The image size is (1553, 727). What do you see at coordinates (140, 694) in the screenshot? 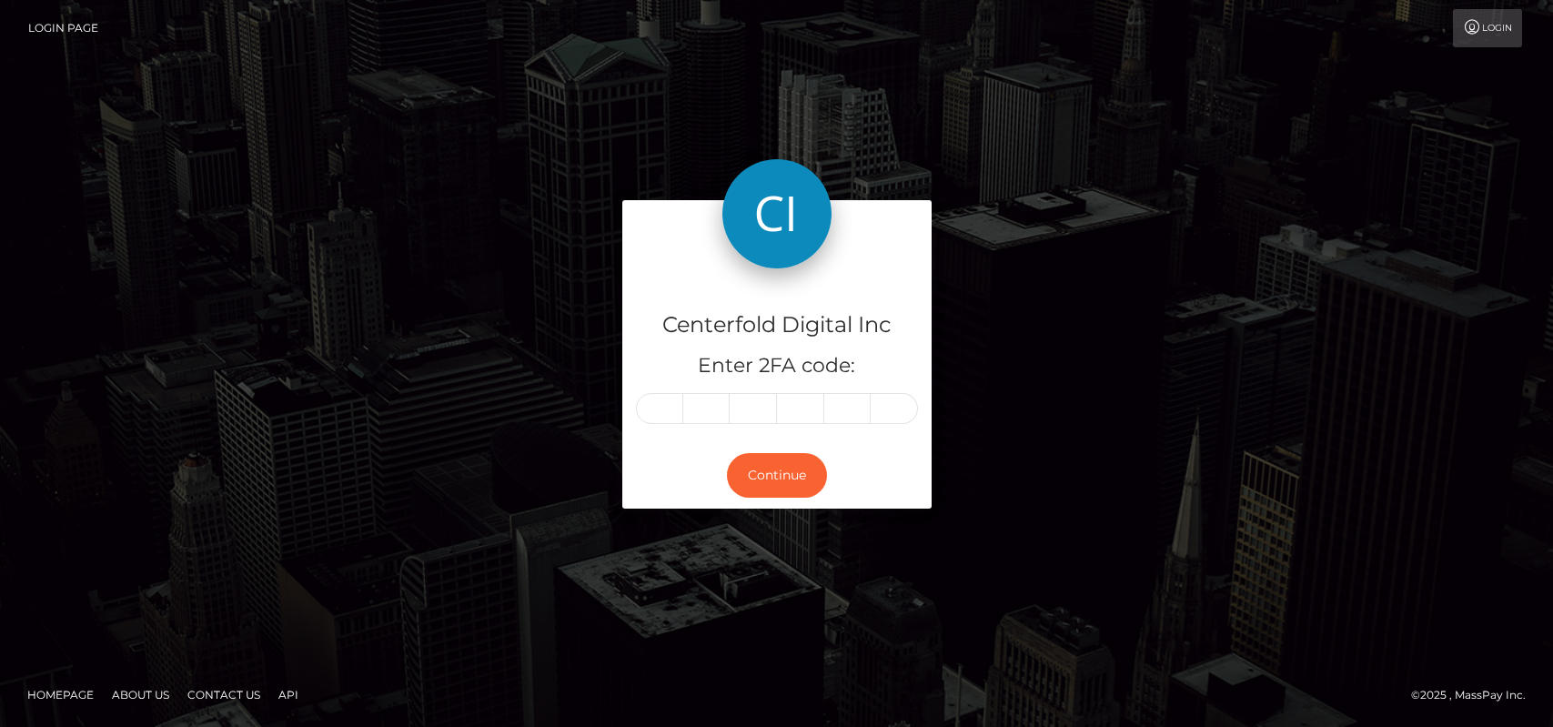
I see `a: About Us` at bounding box center [140, 694].